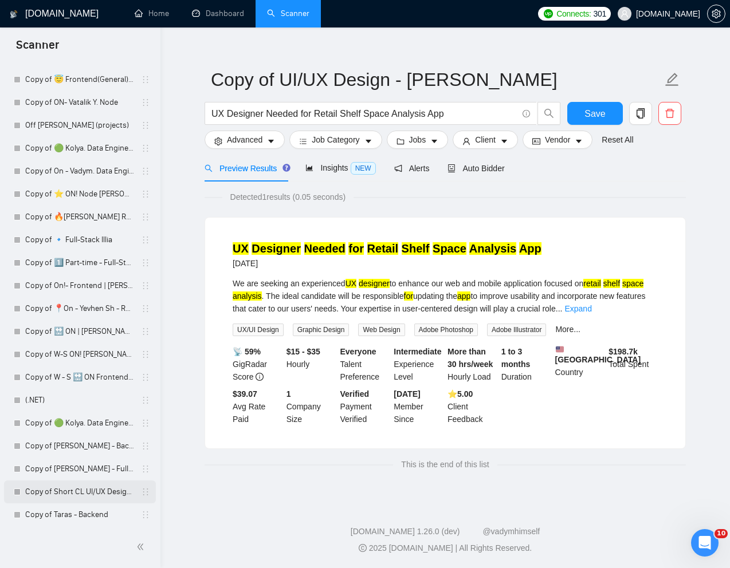  What do you see at coordinates (493, 249) in the screenshot?
I see `mark: Analysis` at bounding box center [493, 249].